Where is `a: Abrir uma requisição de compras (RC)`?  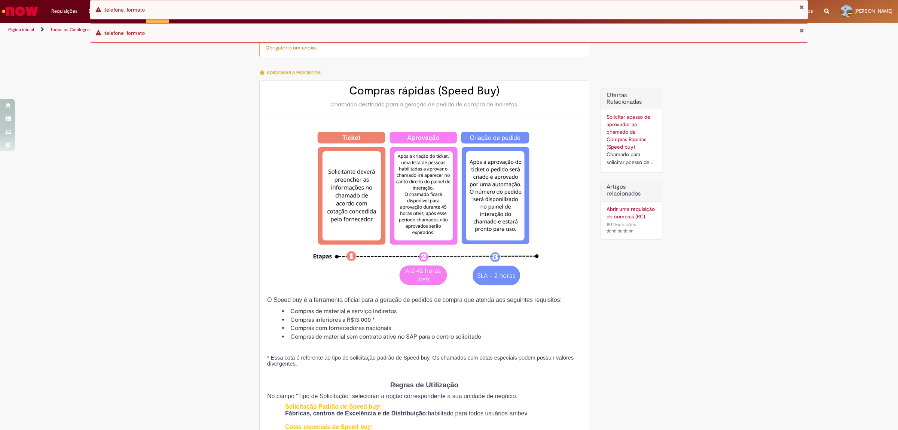
a: Abrir uma requisição de compras (RC) is located at coordinates (631, 213).